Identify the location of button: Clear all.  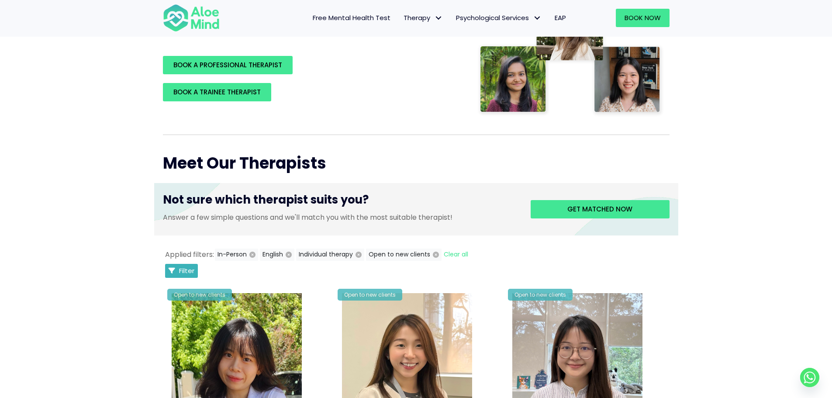
(456, 255).